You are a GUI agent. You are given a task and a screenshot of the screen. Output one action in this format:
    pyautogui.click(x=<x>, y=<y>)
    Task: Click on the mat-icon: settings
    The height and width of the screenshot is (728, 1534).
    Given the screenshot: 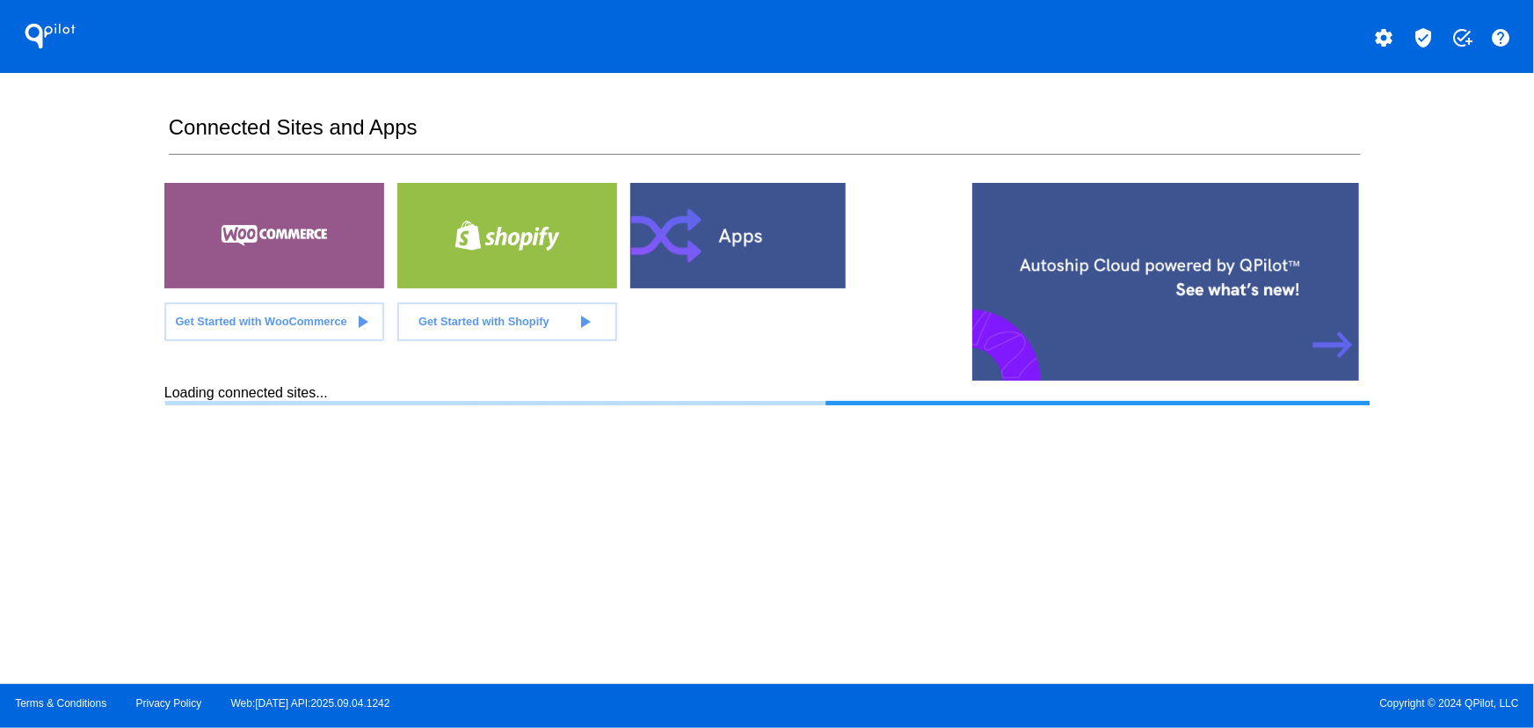 What is the action you would take?
    pyautogui.click(x=1384, y=38)
    